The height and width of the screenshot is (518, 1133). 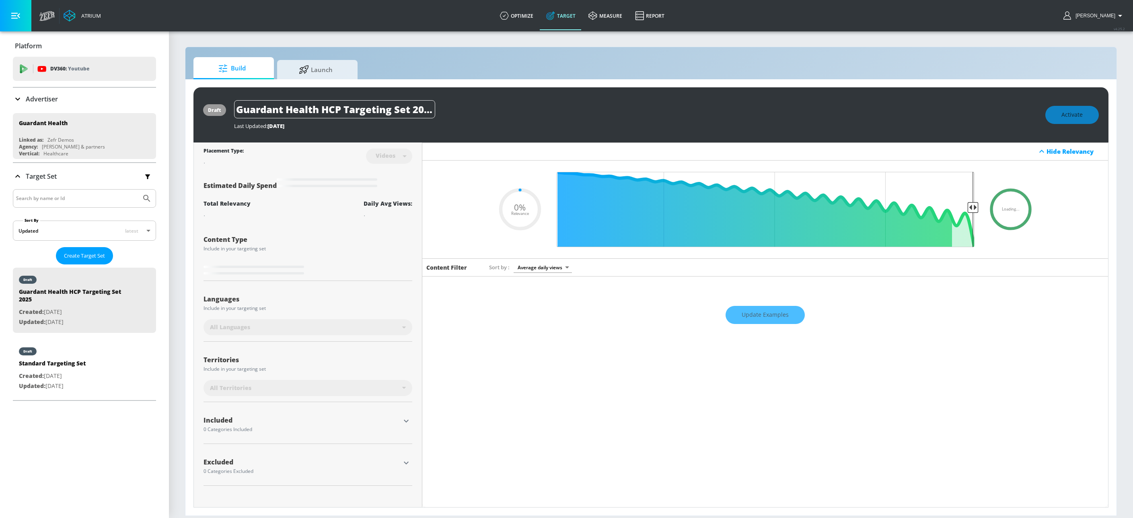 What do you see at coordinates (28, 46) in the screenshot?
I see `p: Platform` at bounding box center [28, 46].